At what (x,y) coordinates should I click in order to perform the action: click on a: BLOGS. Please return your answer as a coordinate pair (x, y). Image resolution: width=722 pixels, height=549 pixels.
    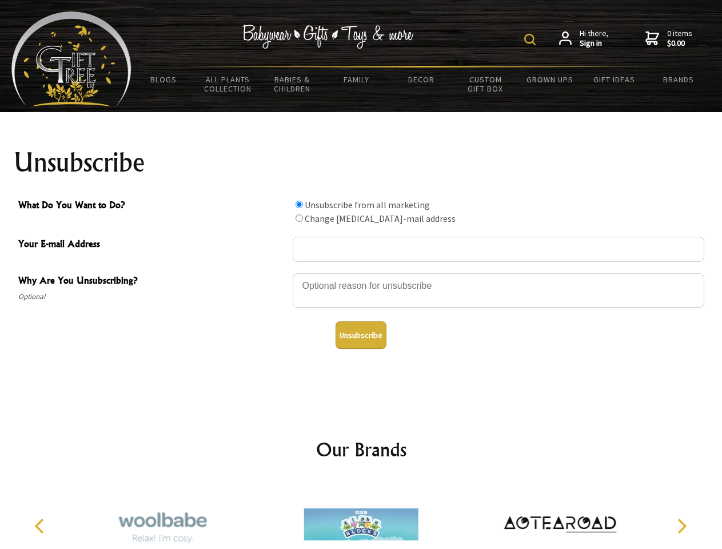
    Looking at the image, I should click on (164, 79).